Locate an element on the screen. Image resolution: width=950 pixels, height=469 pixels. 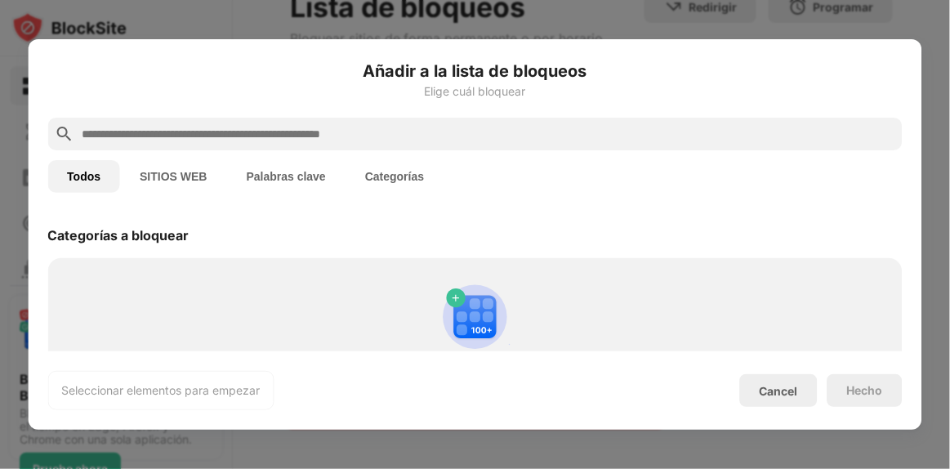
h6: Añadir a la lista de bloqueos is located at coordinates (475, 71).